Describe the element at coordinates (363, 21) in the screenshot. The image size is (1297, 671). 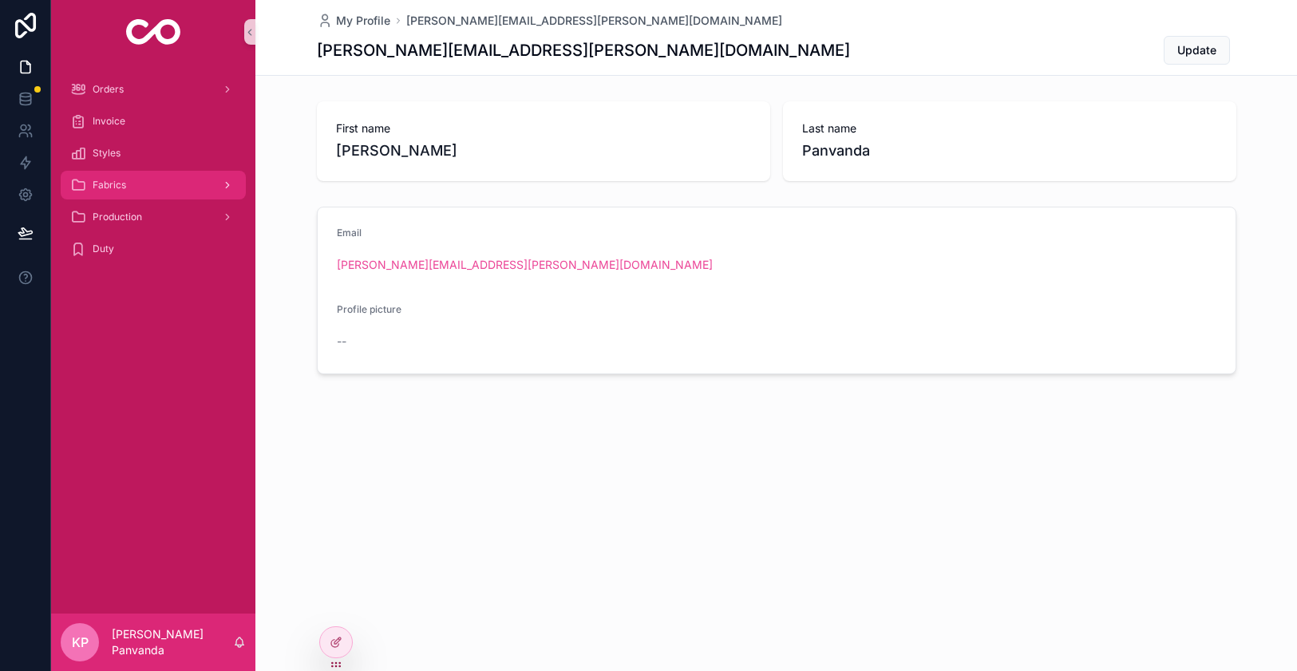
I see `span: My Profile` at that location.